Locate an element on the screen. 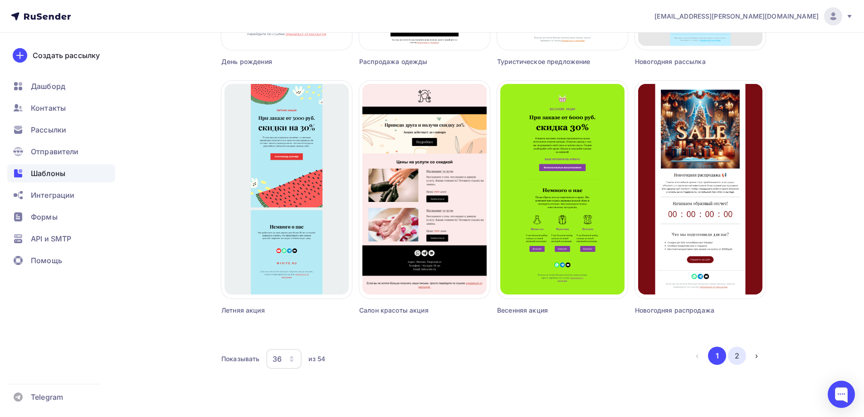  button: 36 is located at coordinates (284, 359).